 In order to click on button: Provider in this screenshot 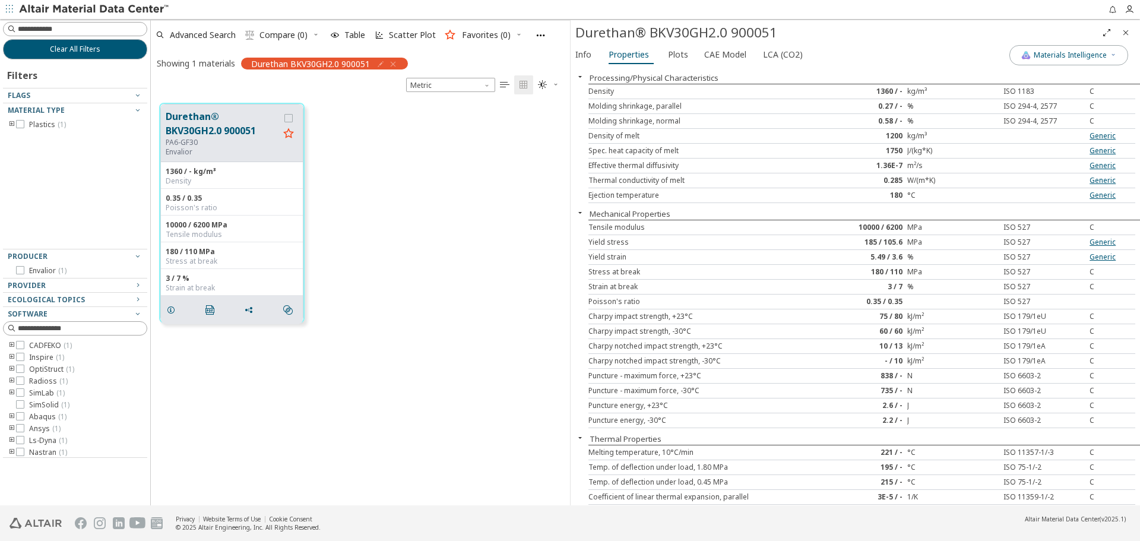, I will do `click(75, 286)`.